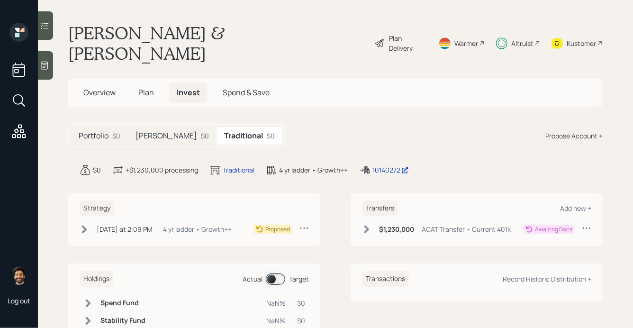  What do you see at coordinates (408, 43) in the screenshot?
I see `div: Plan Delivery` at bounding box center [408, 43].